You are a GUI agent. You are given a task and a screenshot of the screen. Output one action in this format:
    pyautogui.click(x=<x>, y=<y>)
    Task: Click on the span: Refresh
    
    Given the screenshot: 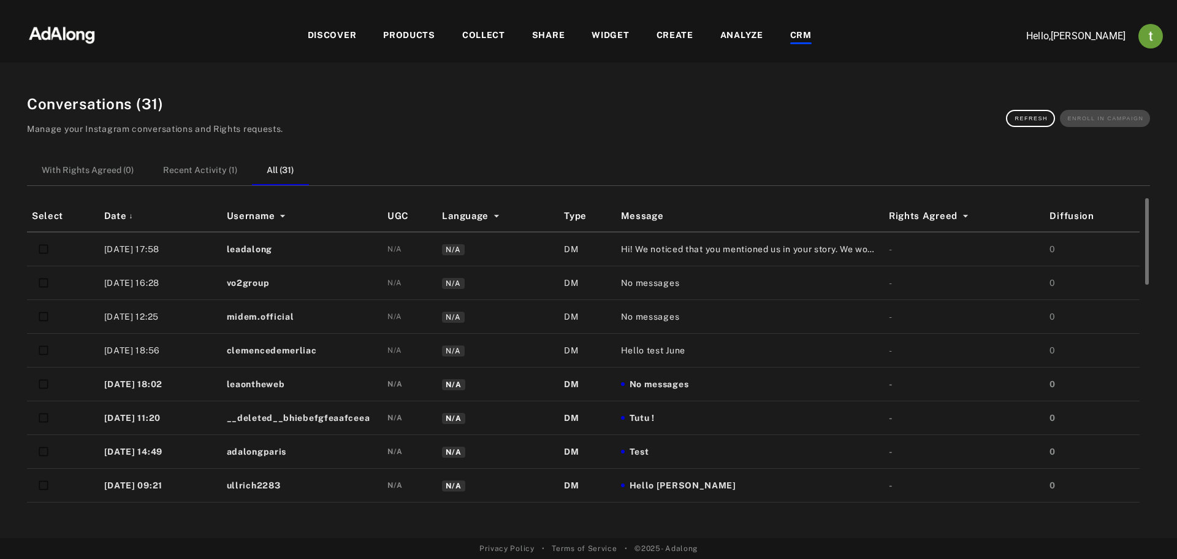 What is the action you would take?
    pyautogui.click(x=1031, y=118)
    